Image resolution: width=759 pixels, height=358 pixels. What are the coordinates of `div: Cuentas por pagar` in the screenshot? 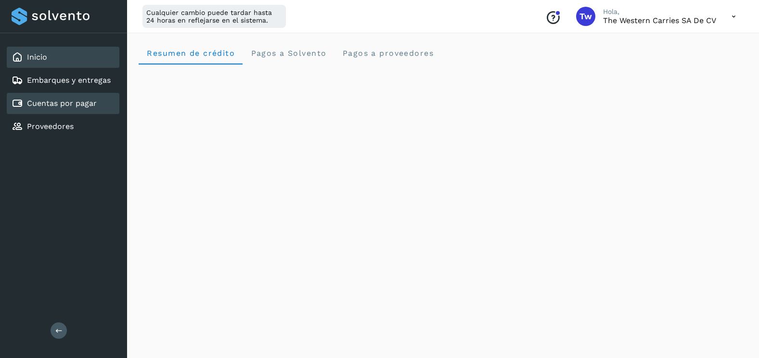 It's located at (63, 104).